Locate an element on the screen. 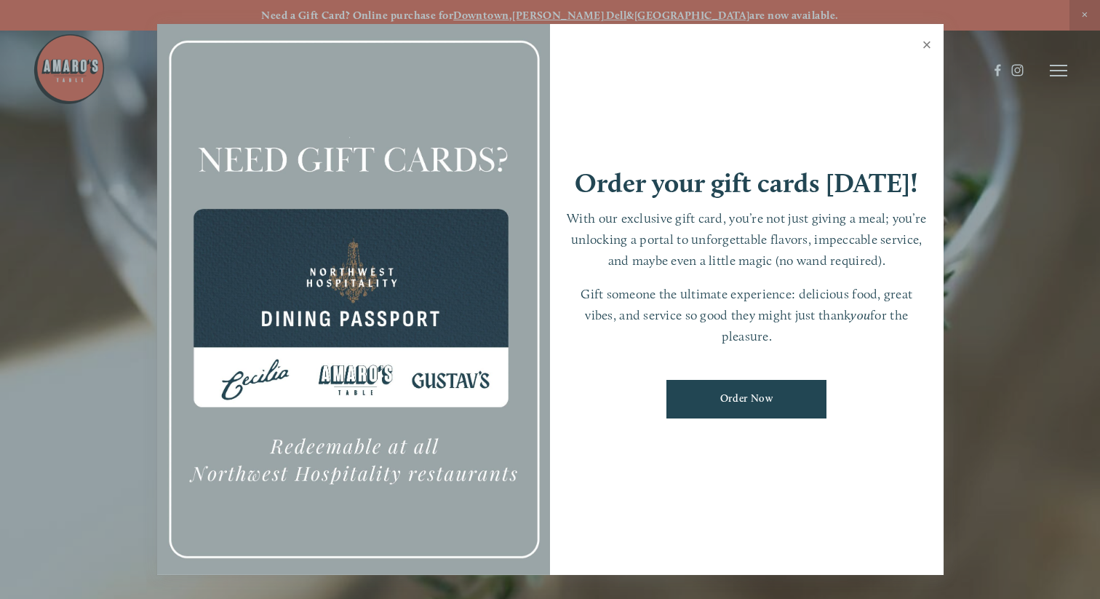 This screenshot has width=1100, height=599. p: With our exclusive gift card, you’re not just giving a meal; you’re unlocking a portal to unforge... is located at coordinates (746, 239).